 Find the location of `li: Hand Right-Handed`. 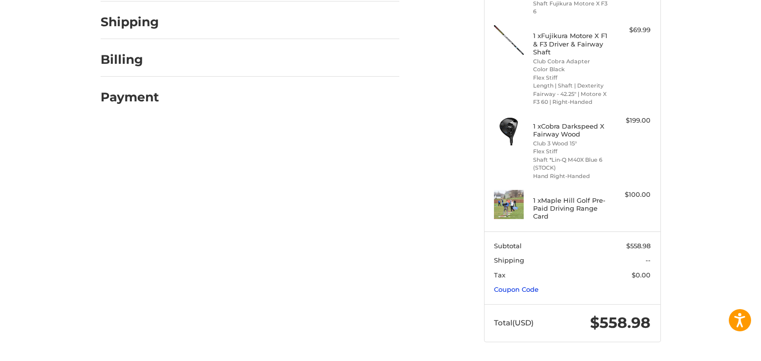

li: Hand Right-Handed is located at coordinates (570, 176).